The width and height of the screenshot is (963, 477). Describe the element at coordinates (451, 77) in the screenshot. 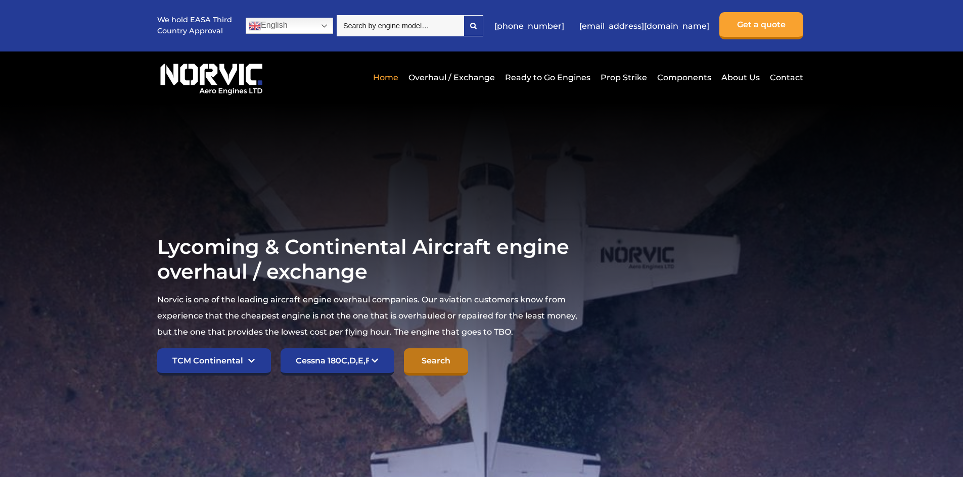

I see `a: Overhaul / Exchange` at that location.